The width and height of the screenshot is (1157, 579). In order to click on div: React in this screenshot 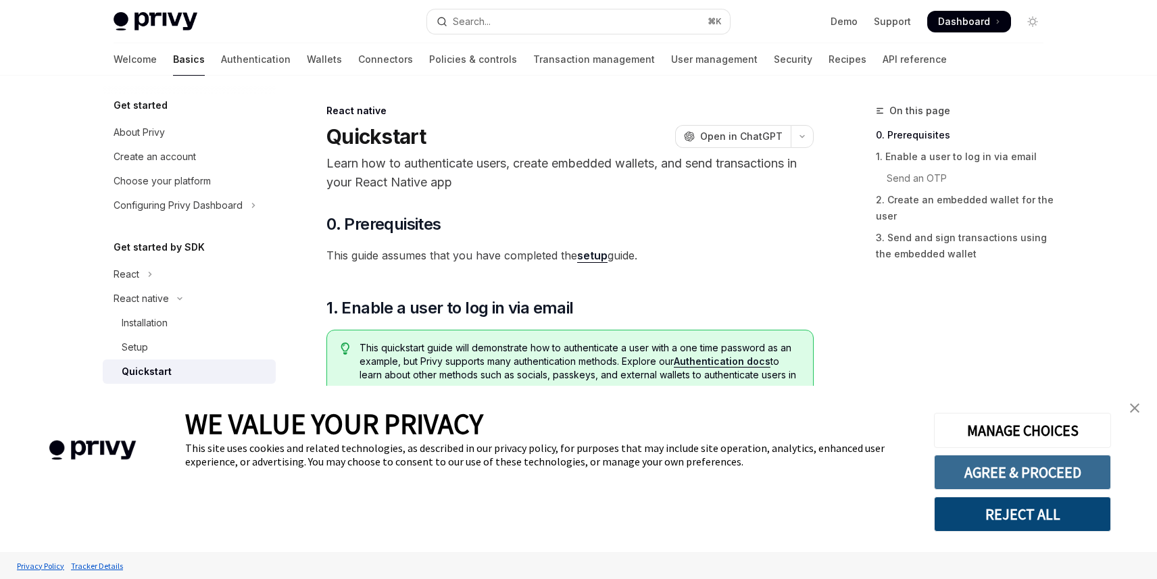, I will do `click(126, 274)`.